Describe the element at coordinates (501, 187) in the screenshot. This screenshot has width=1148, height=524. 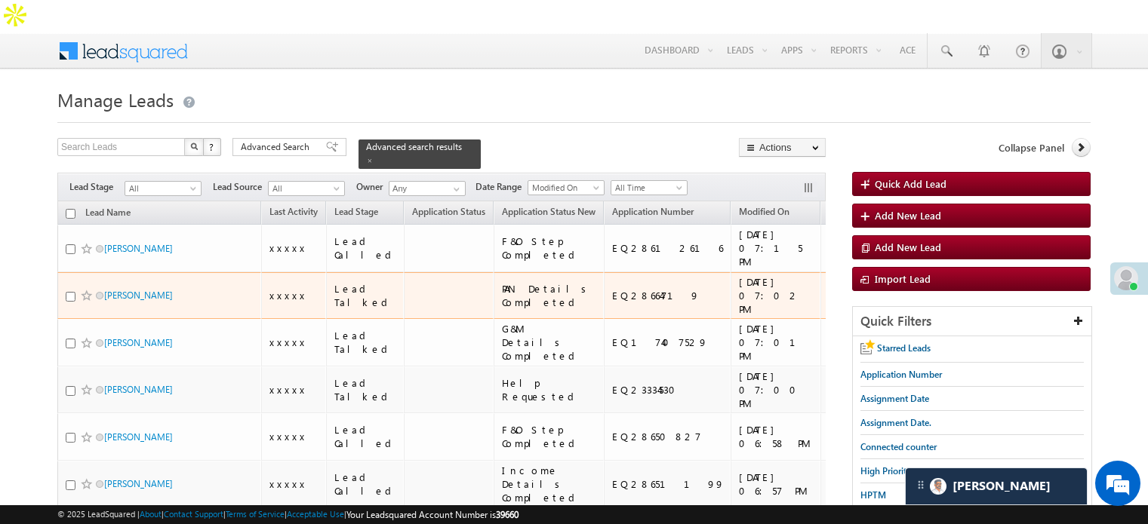
I see `span: Date Range` at that location.